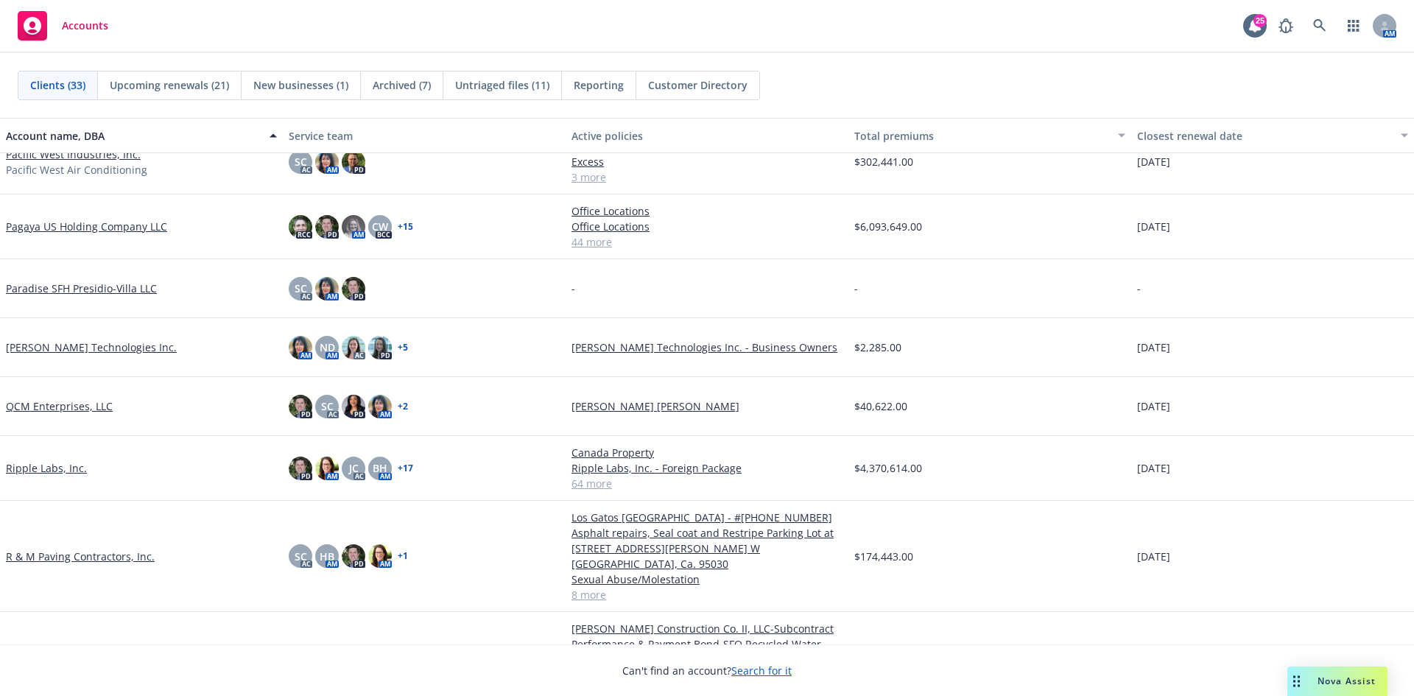 This screenshot has width=1414, height=696. I want to click on a: Pacific West Industries, Inc., so click(73, 154).